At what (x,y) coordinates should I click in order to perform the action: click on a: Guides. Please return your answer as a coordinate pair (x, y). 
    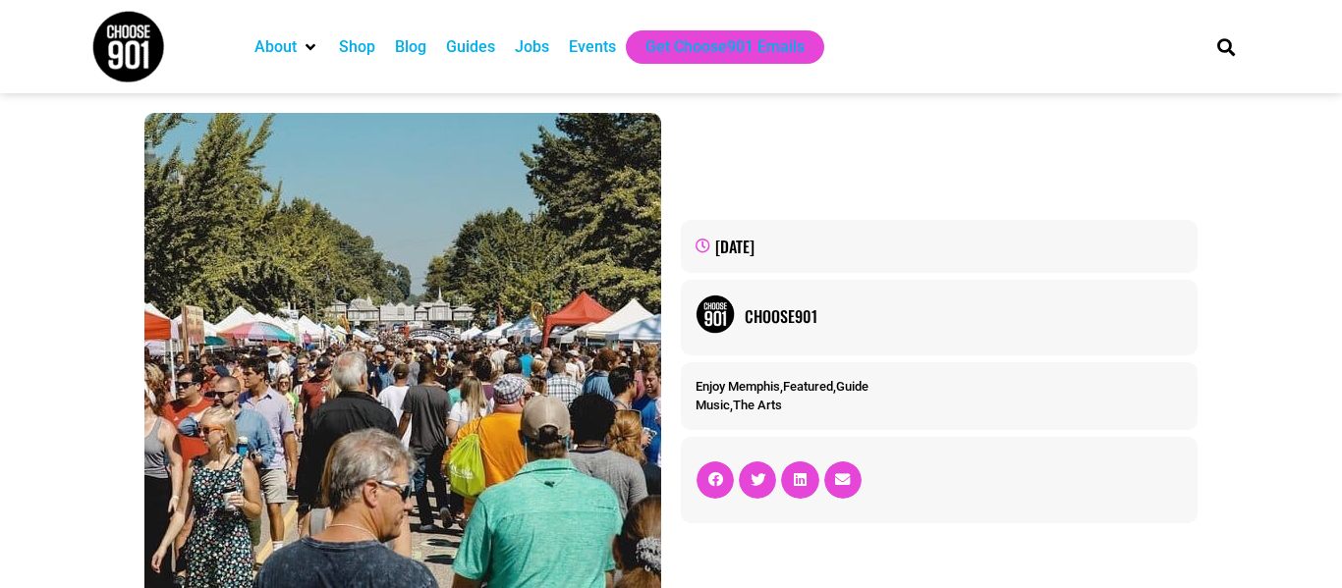
    Looking at the image, I should click on (470, 47).